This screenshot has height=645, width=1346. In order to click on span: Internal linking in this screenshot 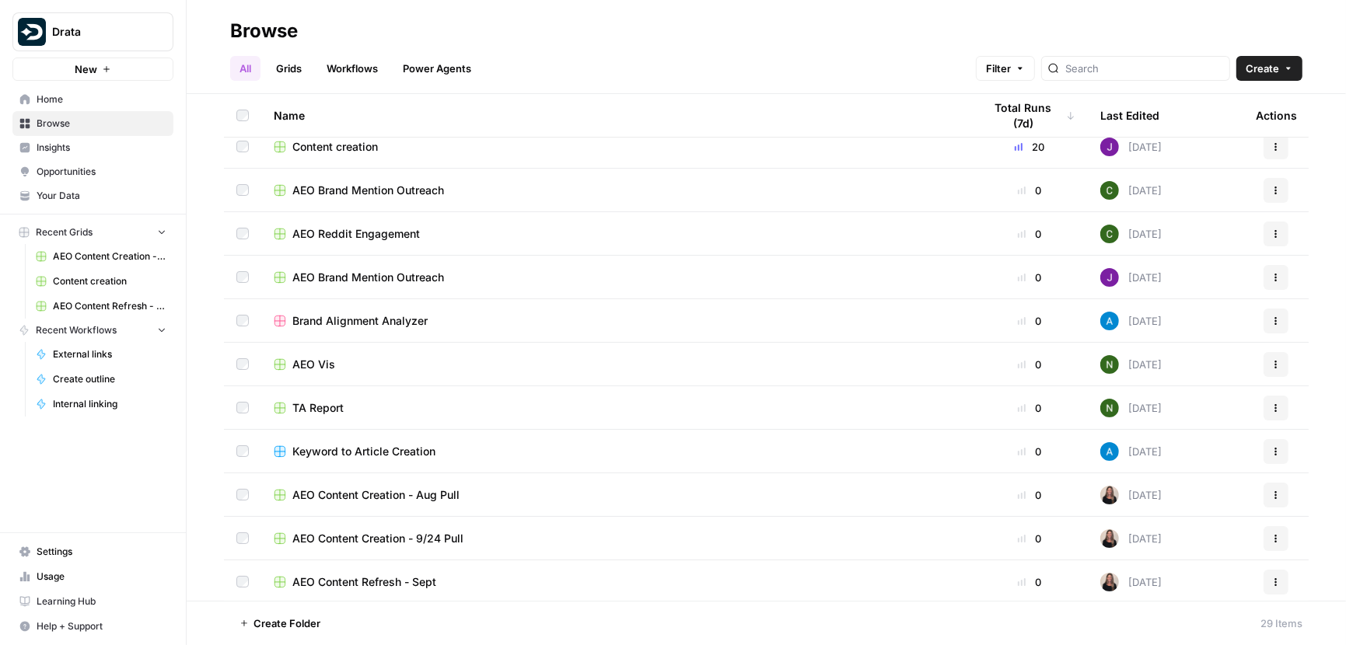, I will do `click(110, 404)`.